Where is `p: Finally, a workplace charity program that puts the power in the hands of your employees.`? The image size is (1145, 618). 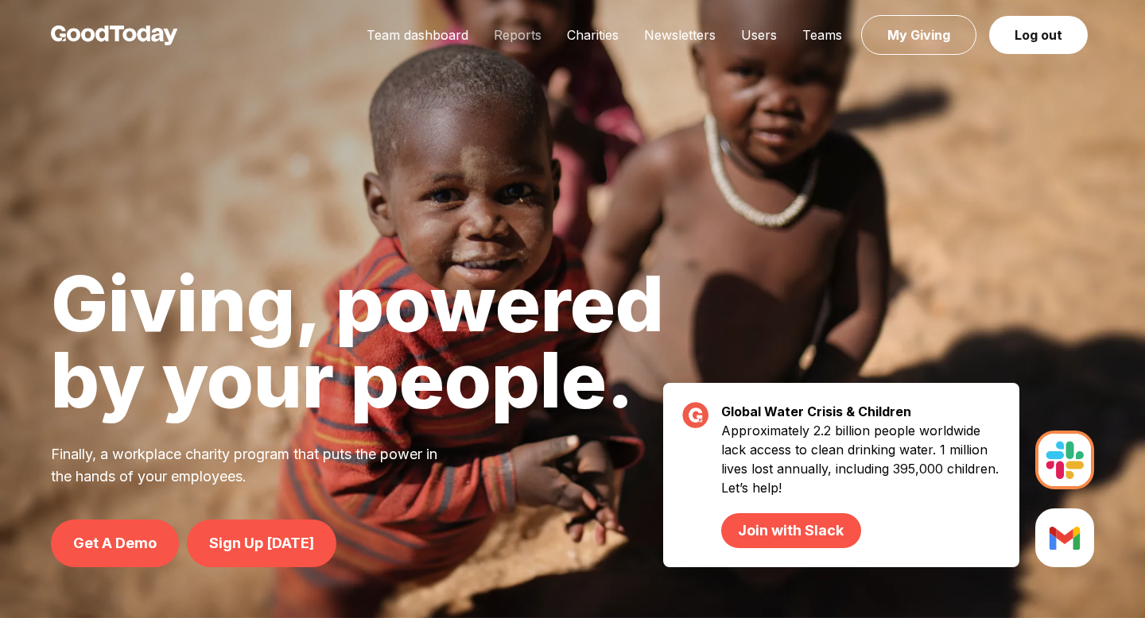 p: Finally, a workplace charity program that puts the power in the hands of your employees. is located at coordinates (254, 466).